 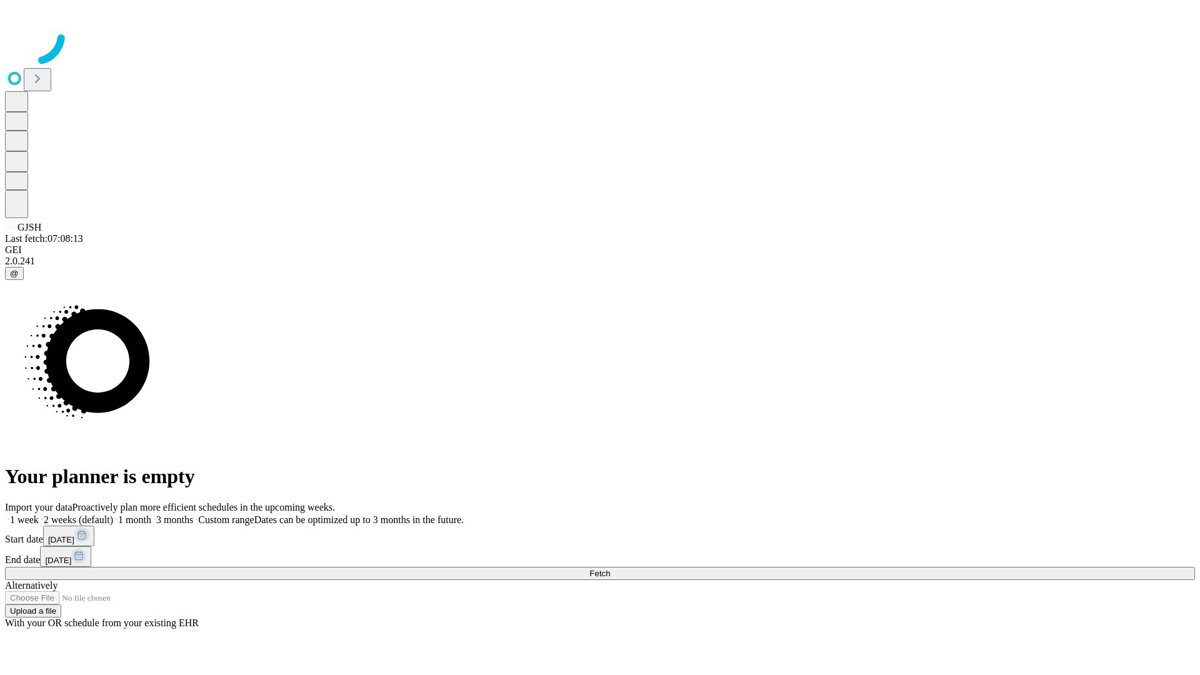 What do you see at coordinates (102, 622) in the screenshot?
I see `span: With your OR schedule from your existing EHR` at bounding box center [102, 622].